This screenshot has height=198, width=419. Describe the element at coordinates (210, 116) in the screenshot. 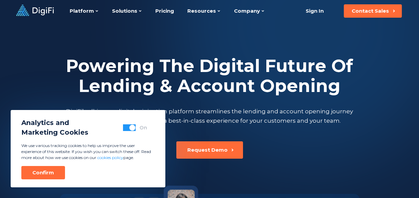

I see `p: DigiFi’s all-in-one digital origination platform streamlines the lending and account opening jour...` at that location.